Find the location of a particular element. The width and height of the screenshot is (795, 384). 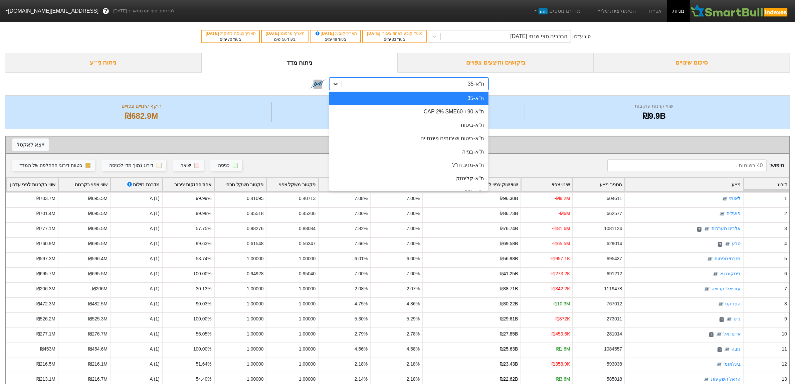

div: 2.07% is located at coordinates (413, 288).